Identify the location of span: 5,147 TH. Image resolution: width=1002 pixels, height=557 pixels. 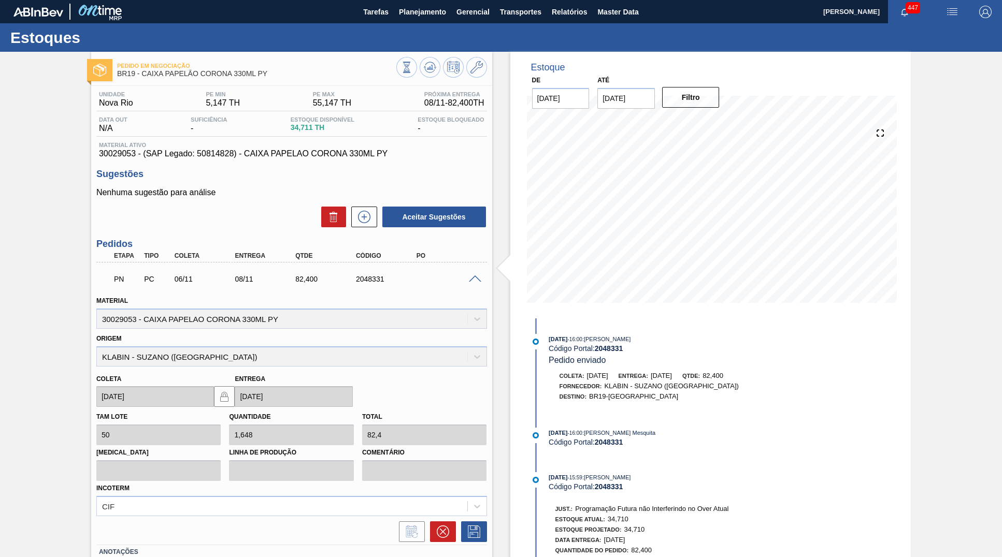
(223, 103).